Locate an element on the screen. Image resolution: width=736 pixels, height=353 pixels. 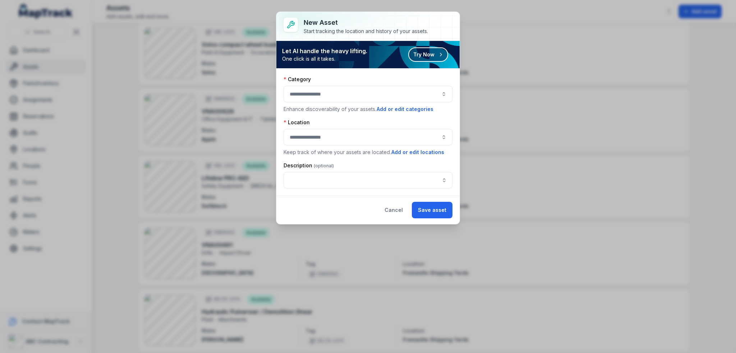
button: Try Now is located at coordinates (428, 55).